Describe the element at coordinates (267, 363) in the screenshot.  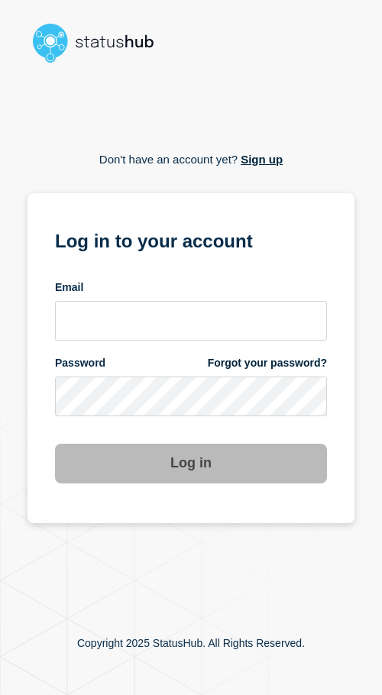
I see `a: Forgot your password?` at that location.